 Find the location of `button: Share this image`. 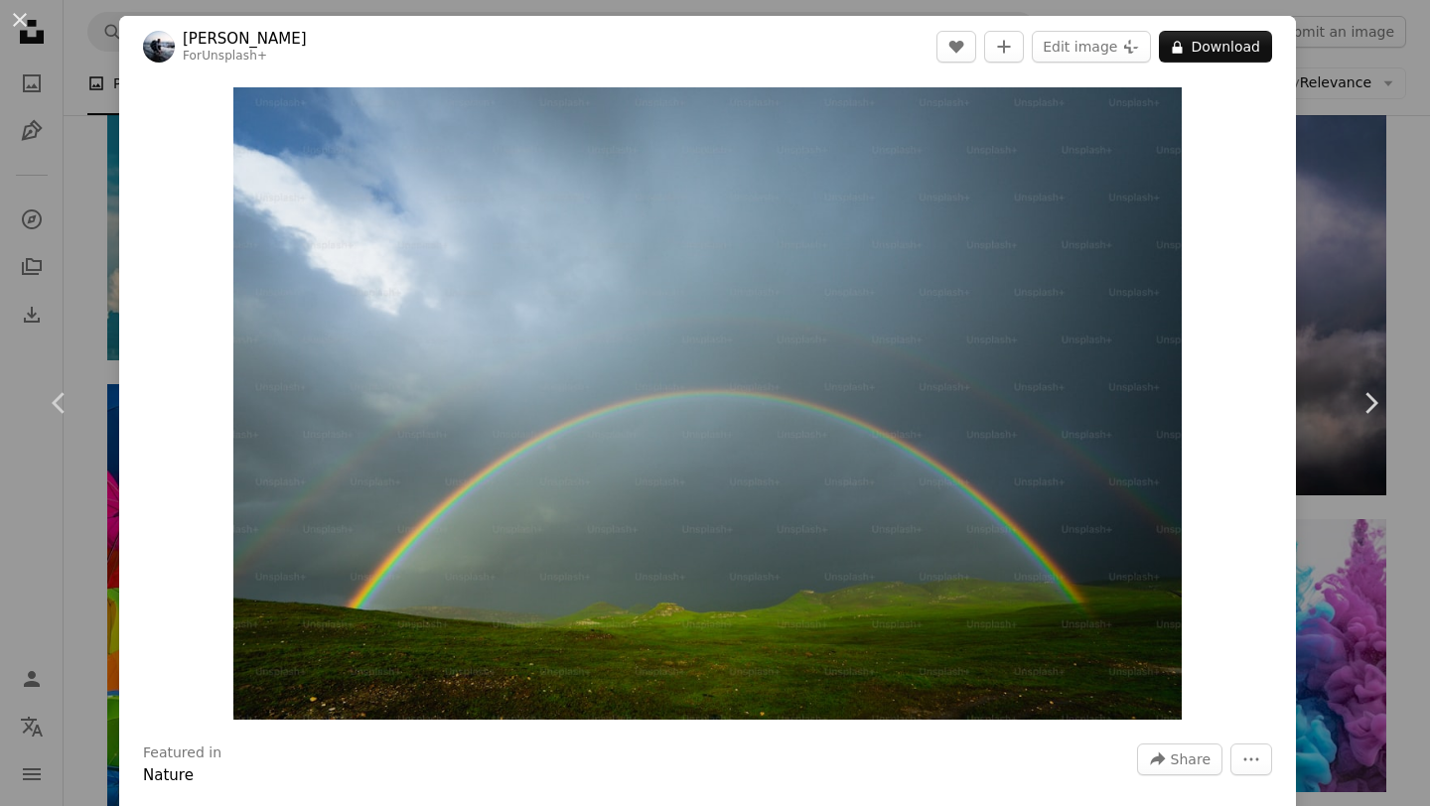

button: Share this image is located at coordinates (1180, 760).